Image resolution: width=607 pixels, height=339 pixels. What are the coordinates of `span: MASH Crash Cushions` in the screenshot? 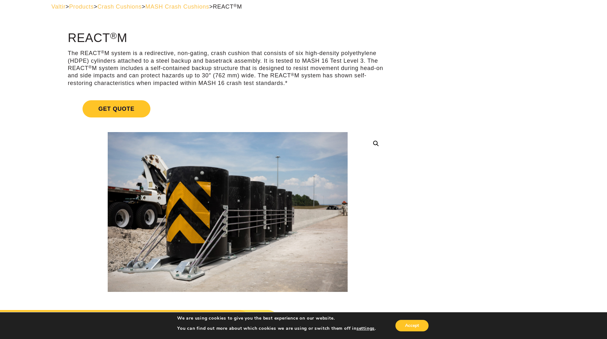 It's located at (177, 7).